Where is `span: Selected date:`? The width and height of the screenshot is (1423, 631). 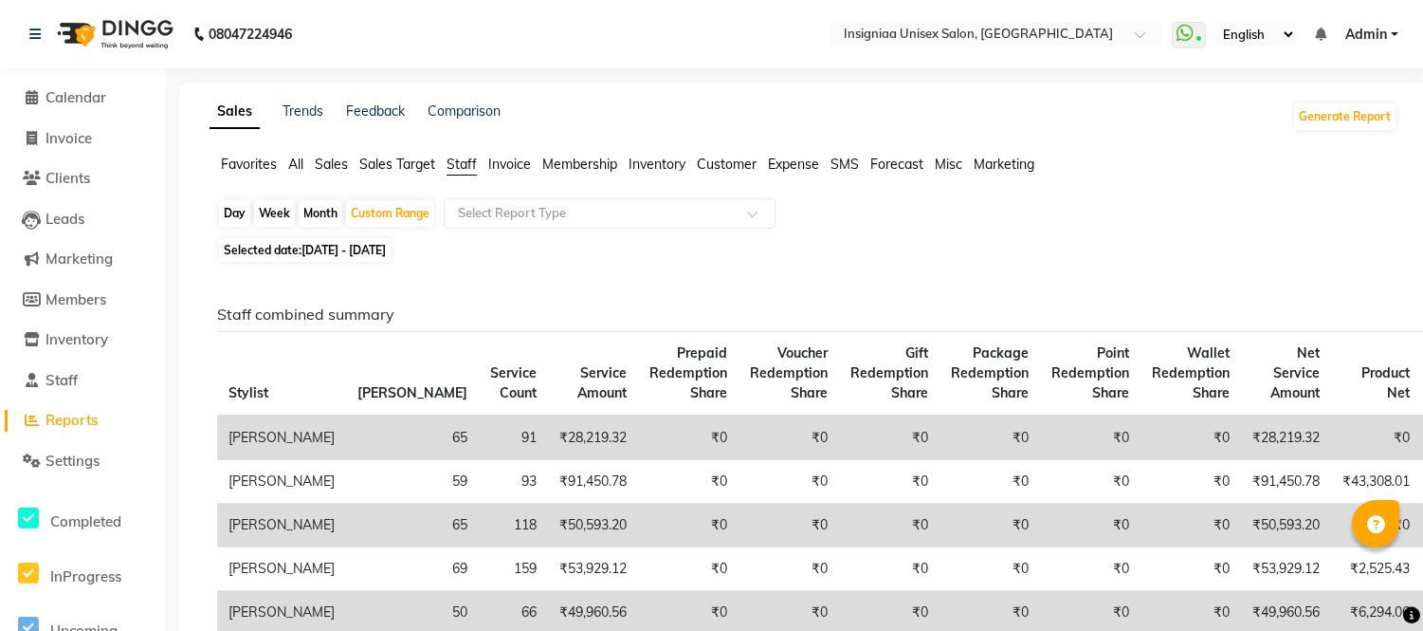 span: Selected date: is located at coordinates (304, 249).